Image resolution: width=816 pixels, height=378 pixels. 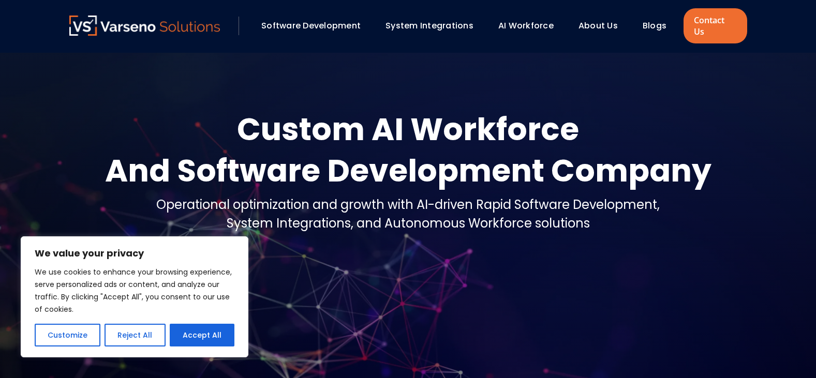 What do you see at coordinates (530, 26) in the screenshot?
I see `div: AI Workforce` at bounding box center [530, 26].